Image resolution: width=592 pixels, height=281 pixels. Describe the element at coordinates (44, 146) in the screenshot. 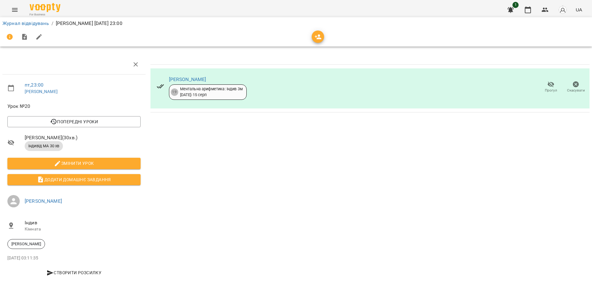

I see `span: індивід МА 30 хв` at that location.